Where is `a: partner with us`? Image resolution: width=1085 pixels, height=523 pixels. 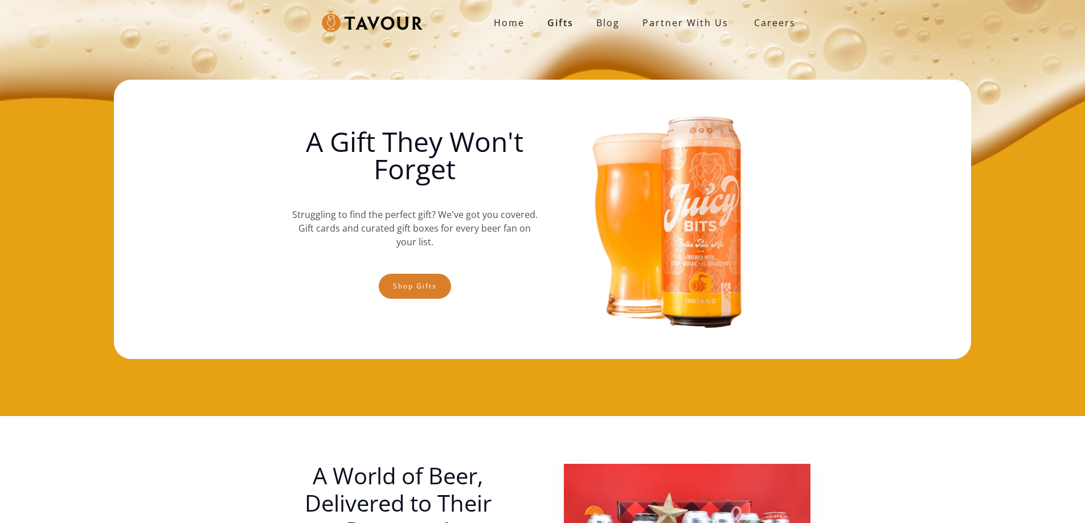
a: partner with us is located at coordinates (685, 23).